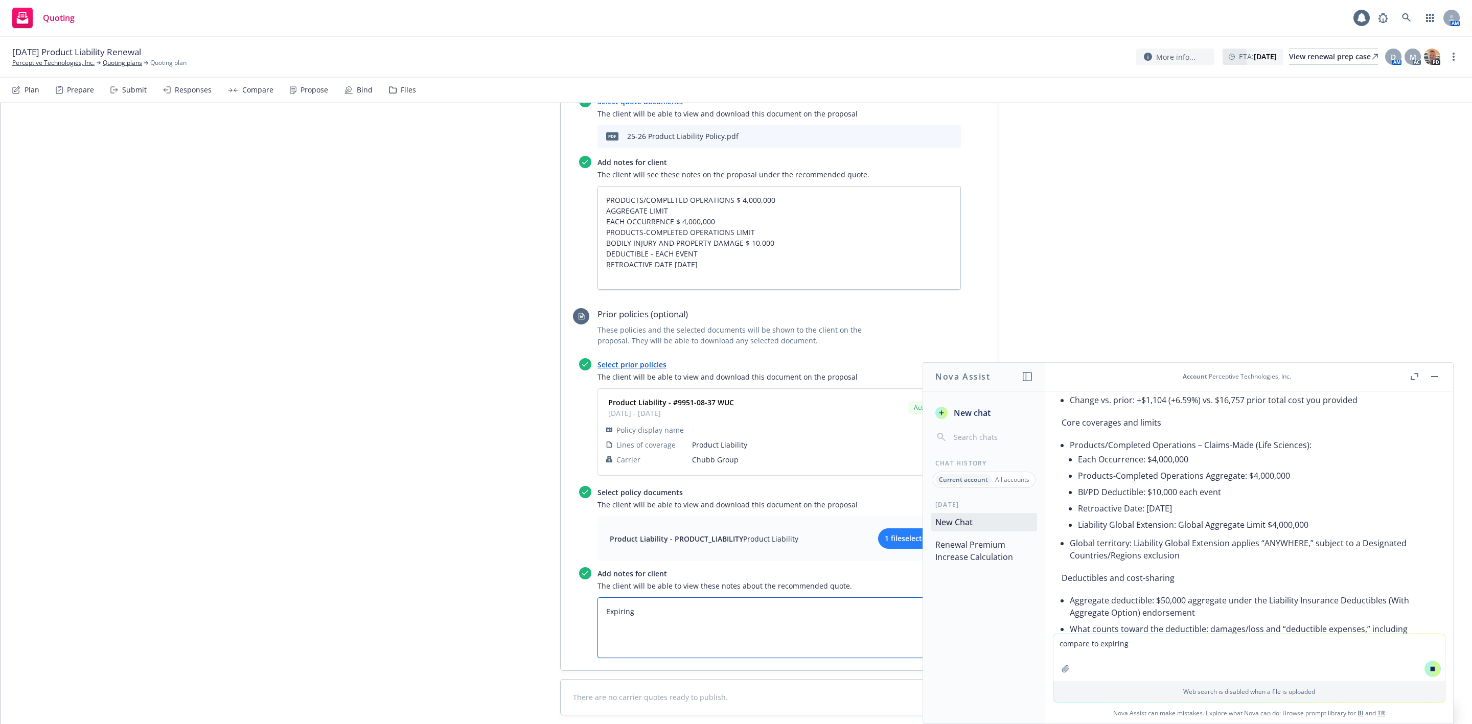 This screenshot has width=1472, height=724. What do you see at coordinates (913, 539) in the screenshot?
I see `button: 1 fileselected` at bounding box center [913, 539].